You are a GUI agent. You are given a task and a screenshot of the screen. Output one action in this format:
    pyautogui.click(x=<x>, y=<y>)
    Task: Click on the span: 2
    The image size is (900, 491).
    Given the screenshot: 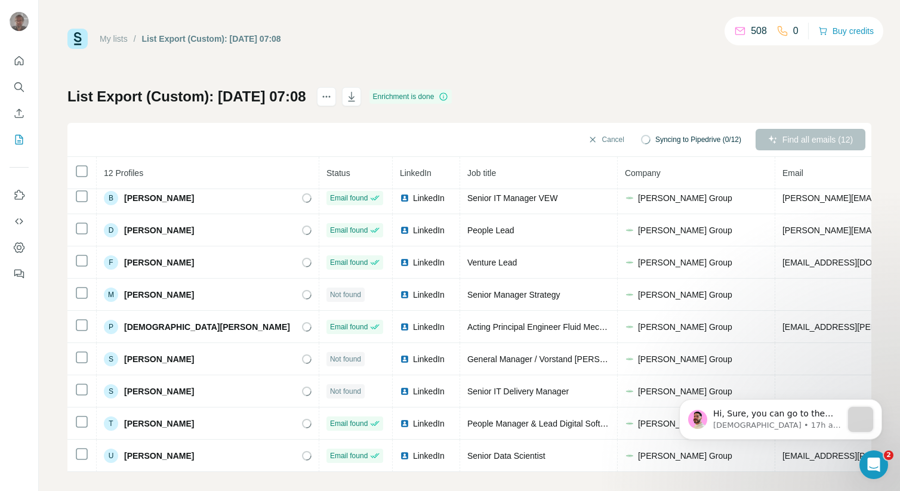 What is the action you would take?
    pyautogui.click(x=888, y=455)
    